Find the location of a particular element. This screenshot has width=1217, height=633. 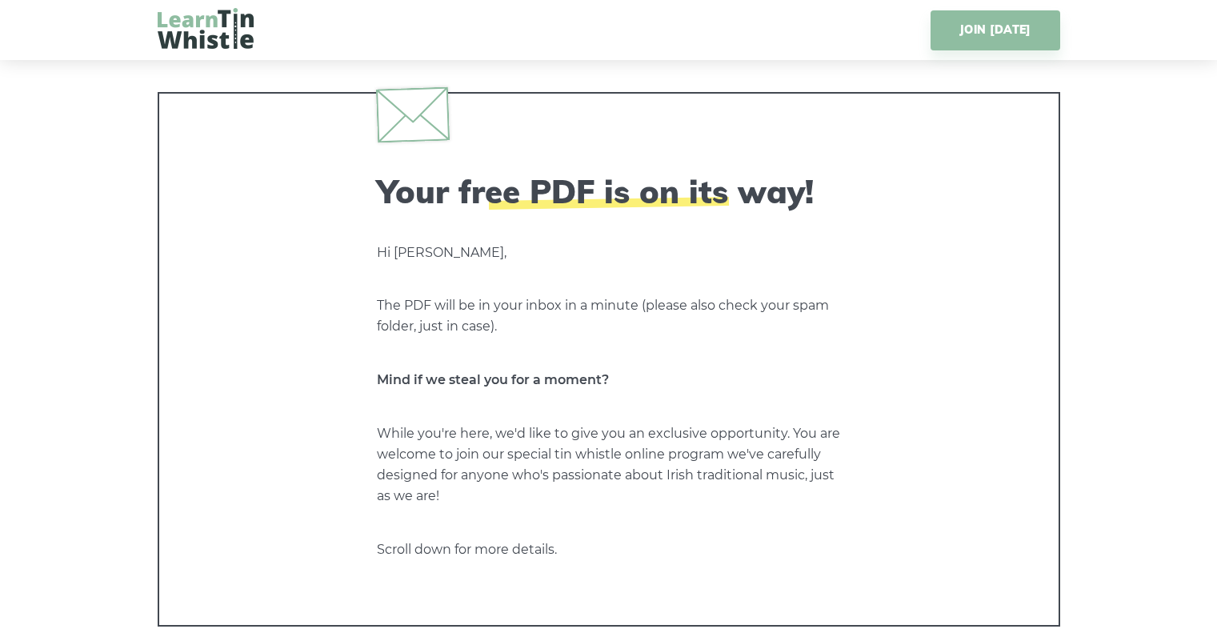

img: envelope.svg is located at coordinates (412, 114).